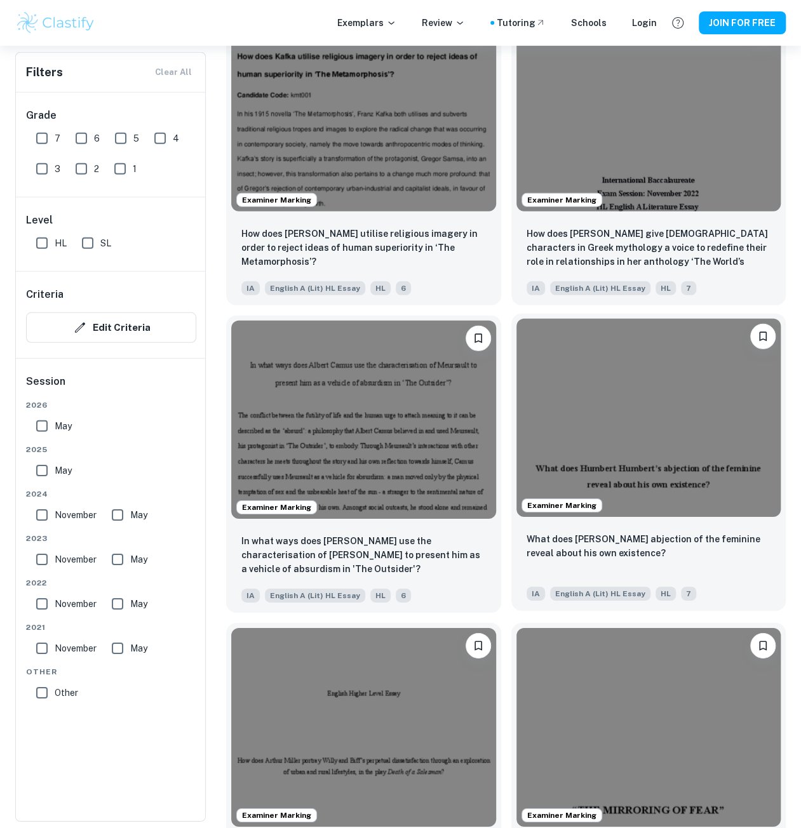 Image resolution: width=801 pixels, height=828 pixels. What do you see at coordinates (363, 112) in the screenshot?
I see `img: English A (Lit) HL Essay IA example thumbnail: How does Kafka utilise religious imagery` at bounding box center [363, 112].